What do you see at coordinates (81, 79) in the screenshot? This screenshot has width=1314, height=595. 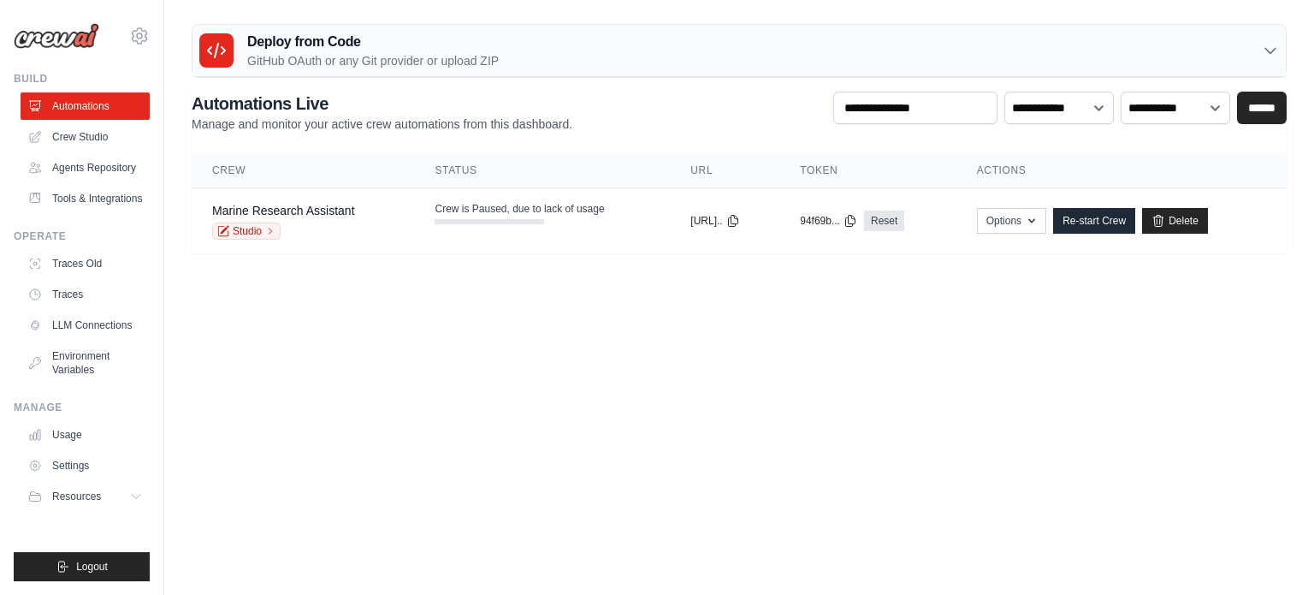 I see `div: Build` at bounding box center [81, 79].